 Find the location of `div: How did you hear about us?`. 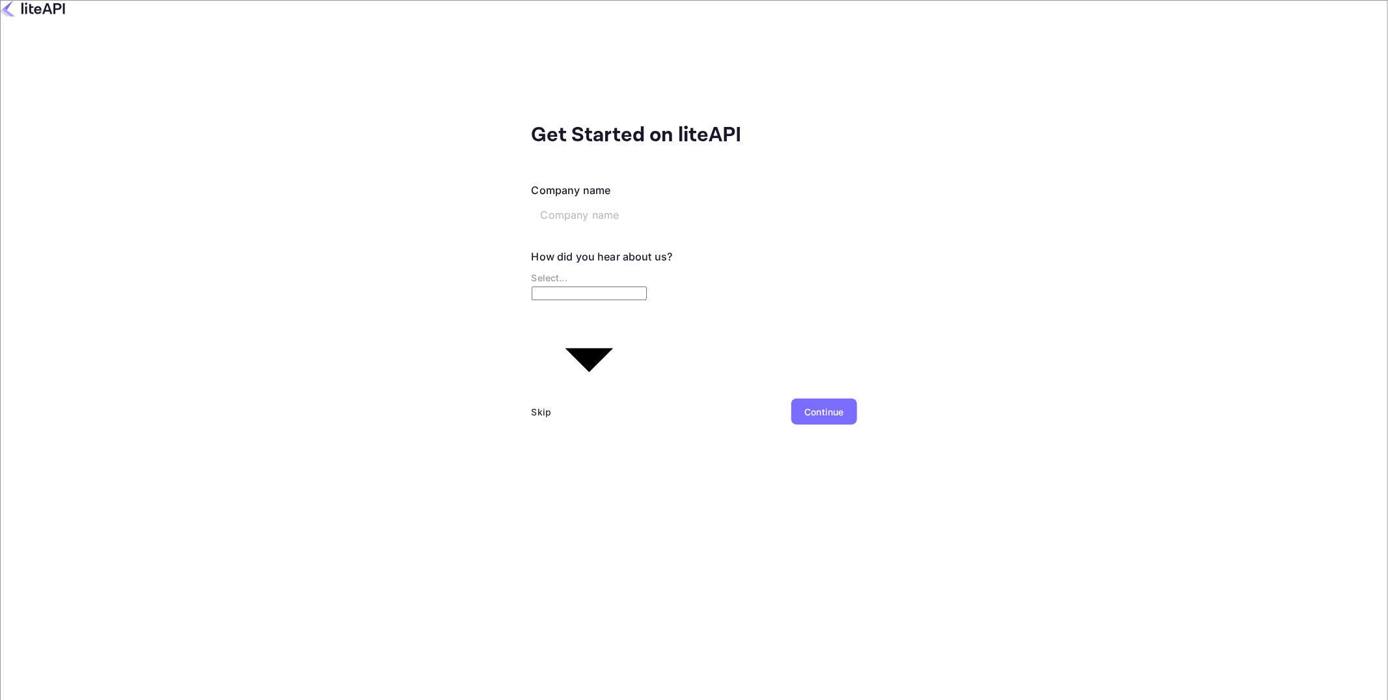

div: How did you hear about us? is located at coordinates (602, 256).